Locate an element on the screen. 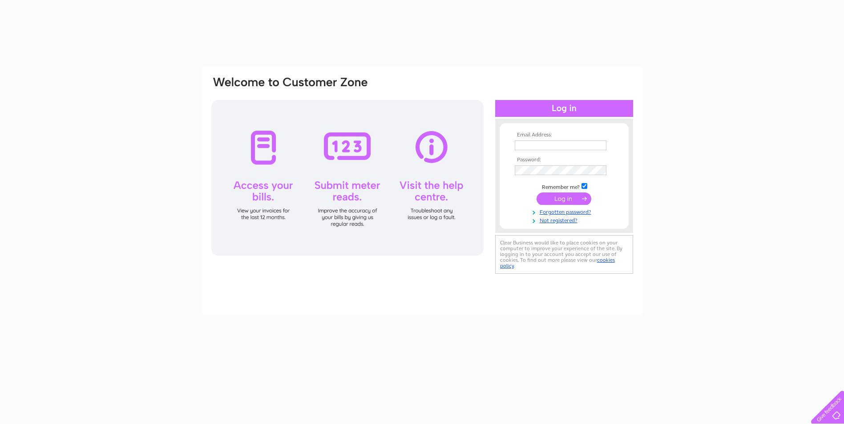  input: Submit is located at coordinates (564, 199).